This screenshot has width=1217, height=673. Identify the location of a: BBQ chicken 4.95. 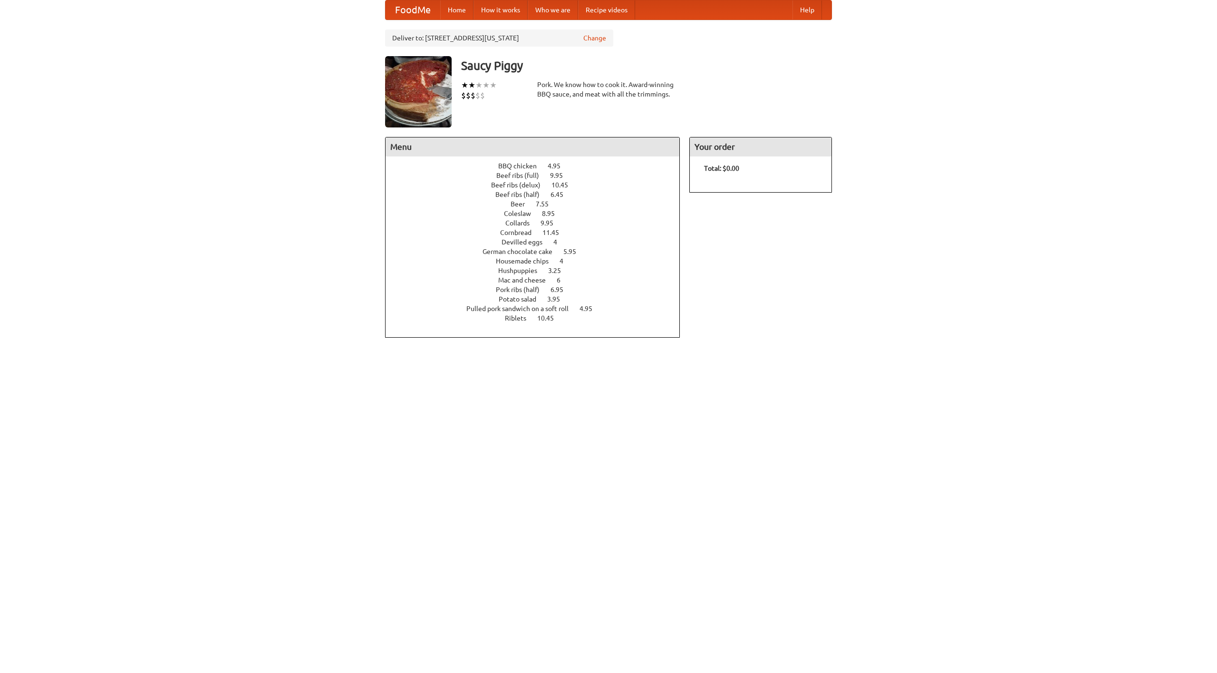
(538, 166).